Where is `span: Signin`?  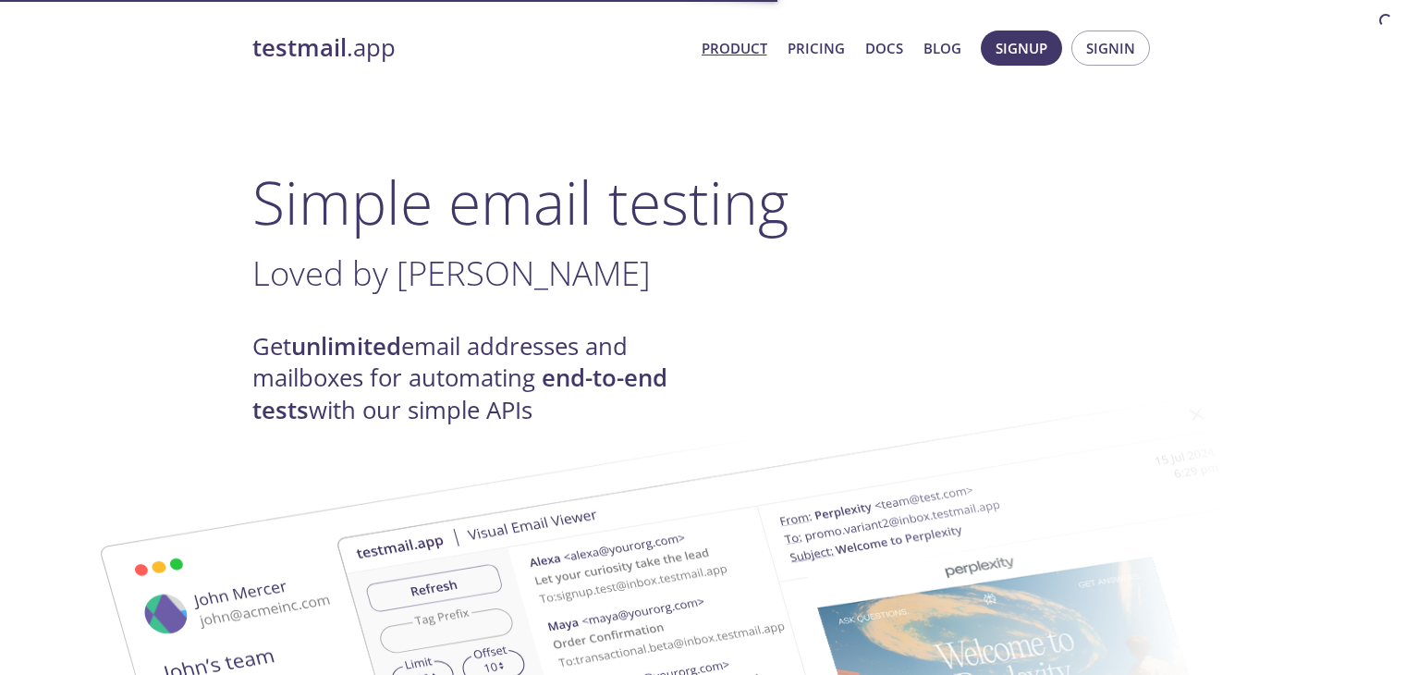
span: Signin is located at coordinates (1111, 48).